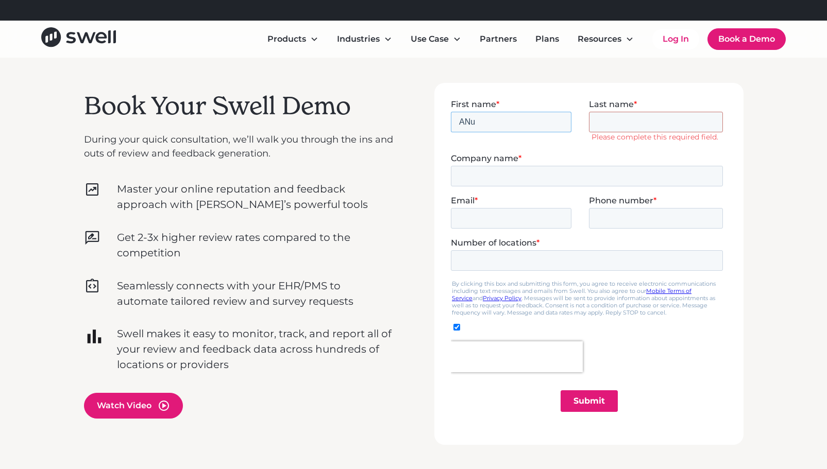  I want to click on a: open lightbox, so click(238, 406).